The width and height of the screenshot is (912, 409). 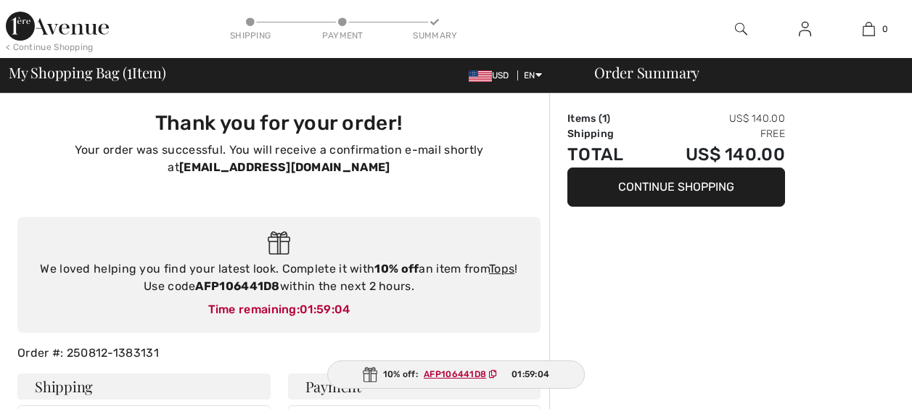 I want to click on img: US Dollar, so click(x=480, y=76).